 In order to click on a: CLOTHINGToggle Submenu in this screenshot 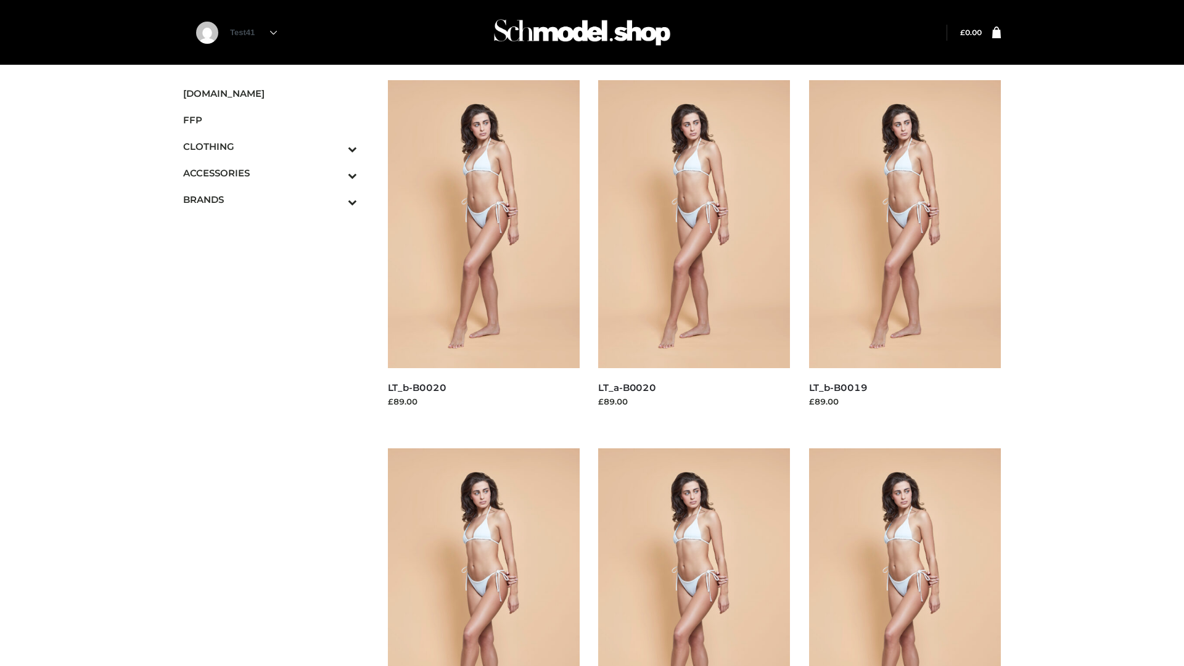, I will do `click(270, 146)`.